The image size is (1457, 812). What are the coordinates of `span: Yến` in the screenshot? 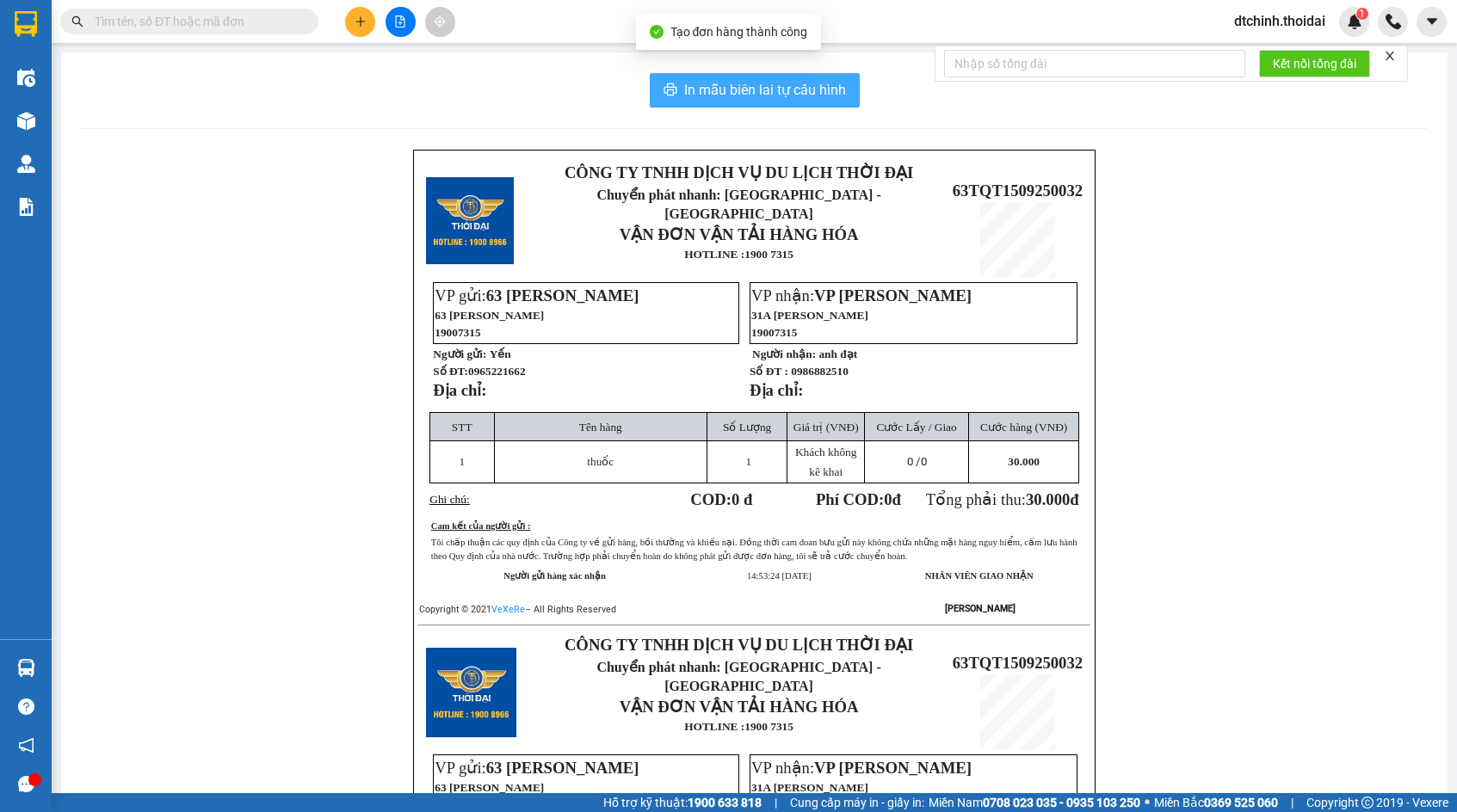 It's located at (500, 354).